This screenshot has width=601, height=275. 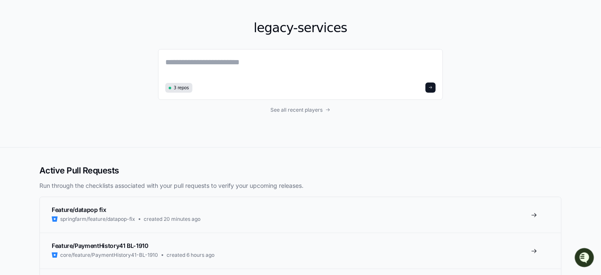 What do you see at coordinates (181, 88) in the screenshot?
I see `span: 3 repos` at bounding box center [181, 88].